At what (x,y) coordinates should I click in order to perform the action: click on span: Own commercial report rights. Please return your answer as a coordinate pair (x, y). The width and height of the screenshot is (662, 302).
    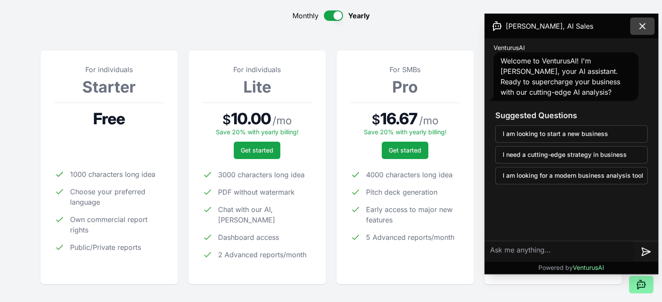
    Looking at the image, I should click on (117, 225).